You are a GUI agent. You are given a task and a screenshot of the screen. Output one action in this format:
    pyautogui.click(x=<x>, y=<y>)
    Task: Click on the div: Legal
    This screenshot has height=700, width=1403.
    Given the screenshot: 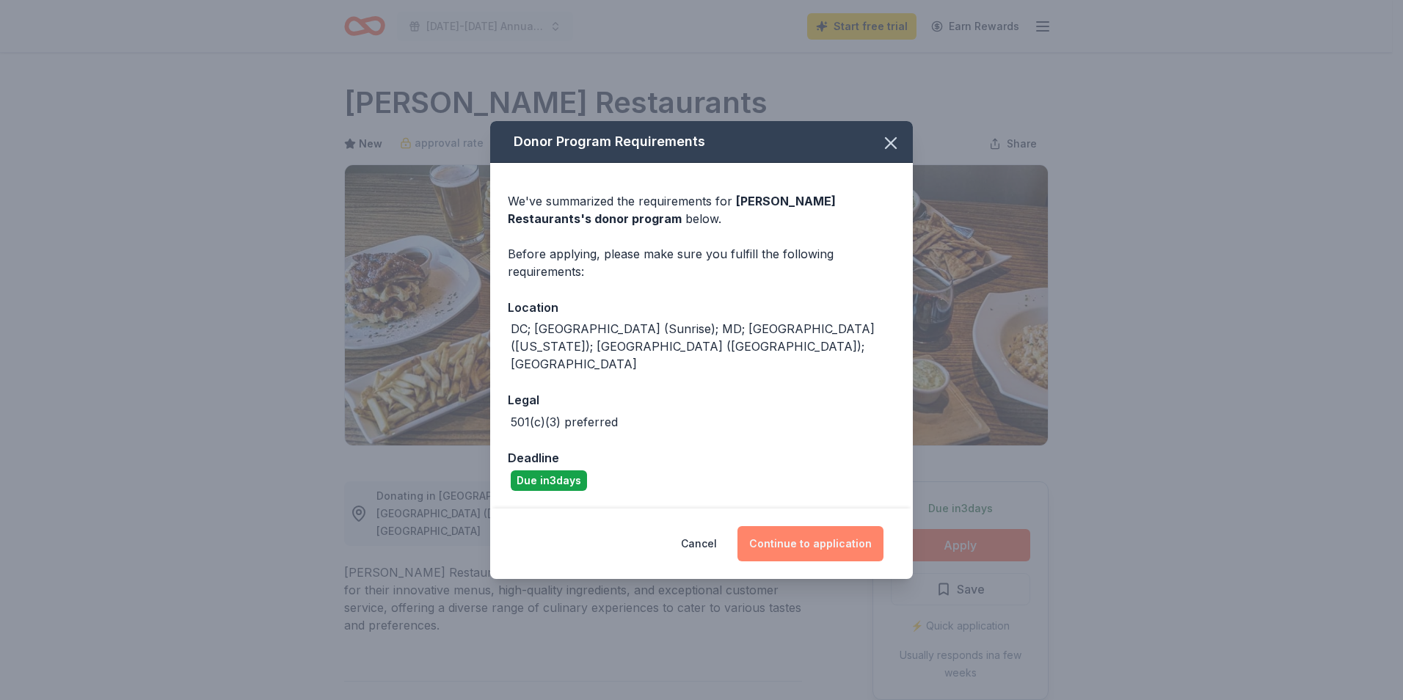 What is the action you would take?
    pyautogui.click(x=701, y=400)
    